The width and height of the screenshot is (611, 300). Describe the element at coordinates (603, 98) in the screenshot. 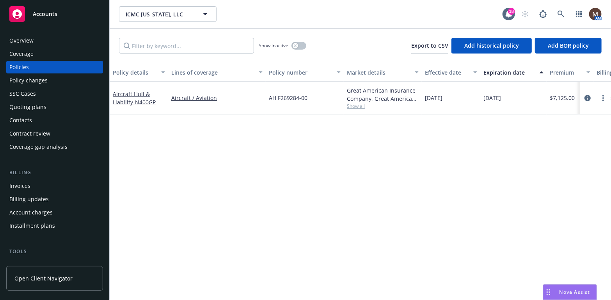

I see `a: more` at that location.